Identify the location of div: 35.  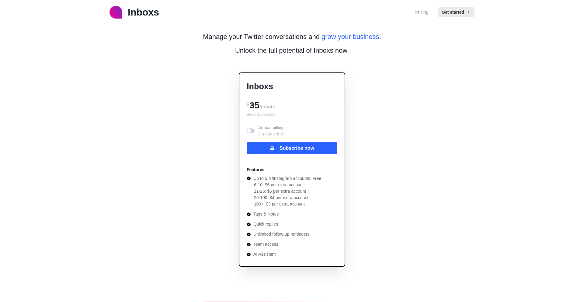
(292, 105).